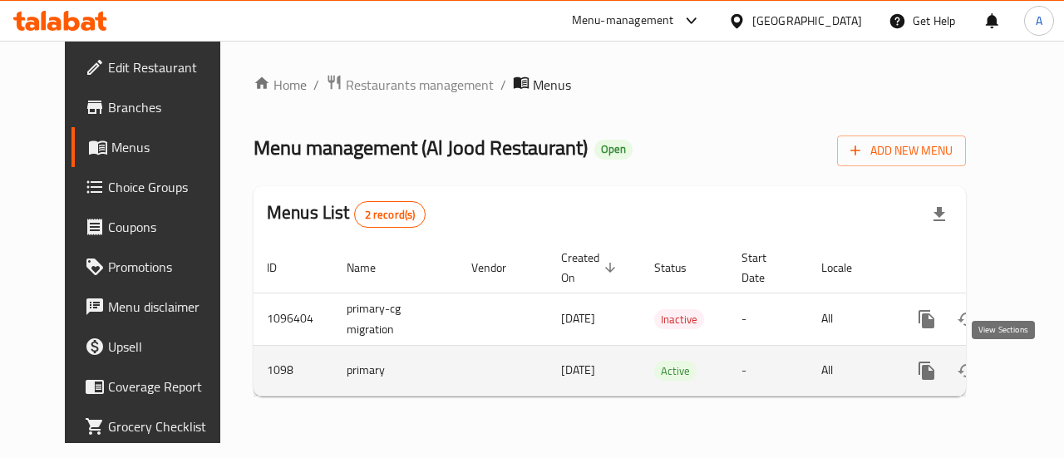  I want to click on span: Add New Menu, so click(901, 150).